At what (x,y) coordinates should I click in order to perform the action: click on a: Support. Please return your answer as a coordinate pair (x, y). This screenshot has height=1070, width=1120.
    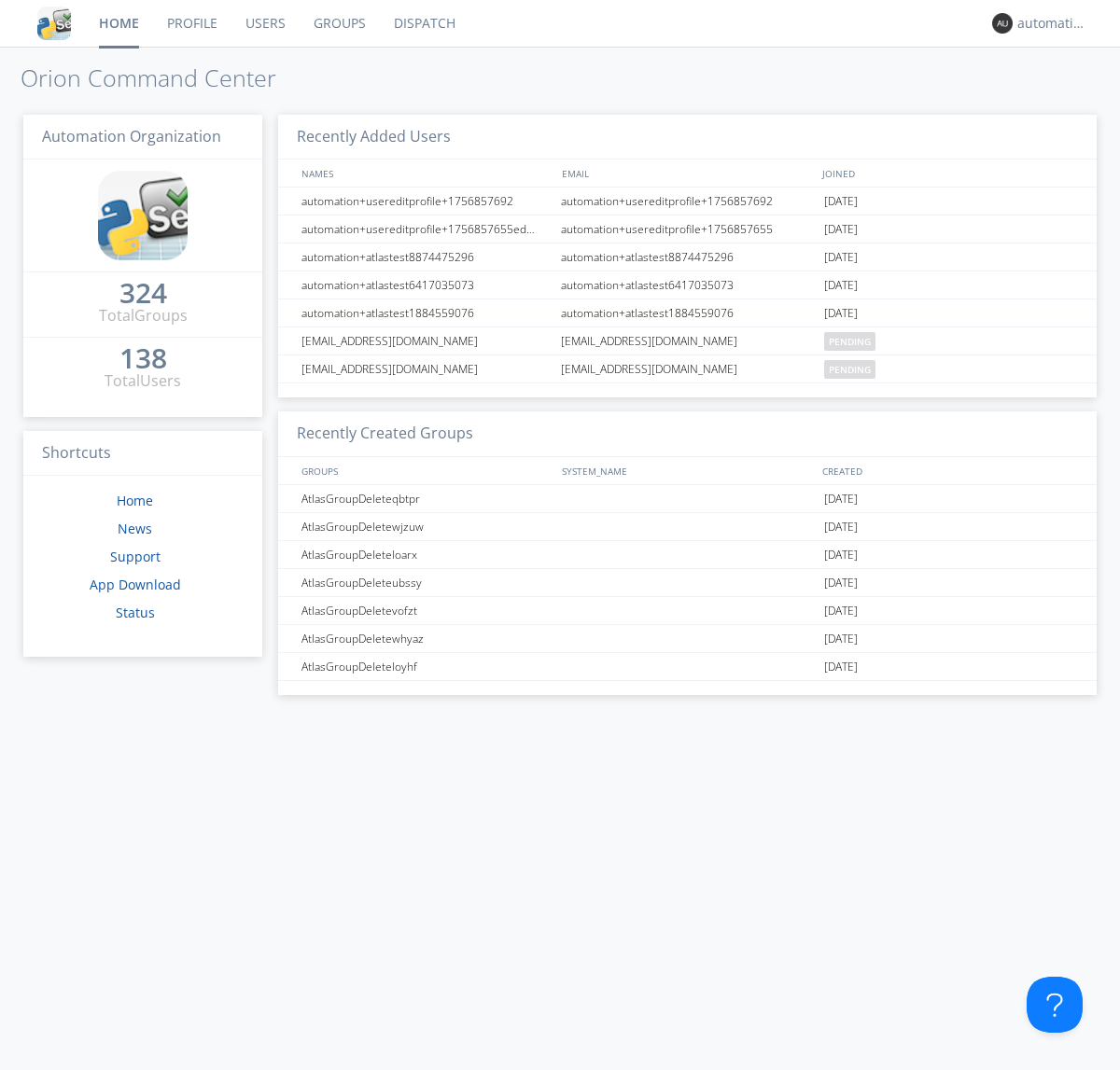
    Looking at the image, I should click on (135, 556).